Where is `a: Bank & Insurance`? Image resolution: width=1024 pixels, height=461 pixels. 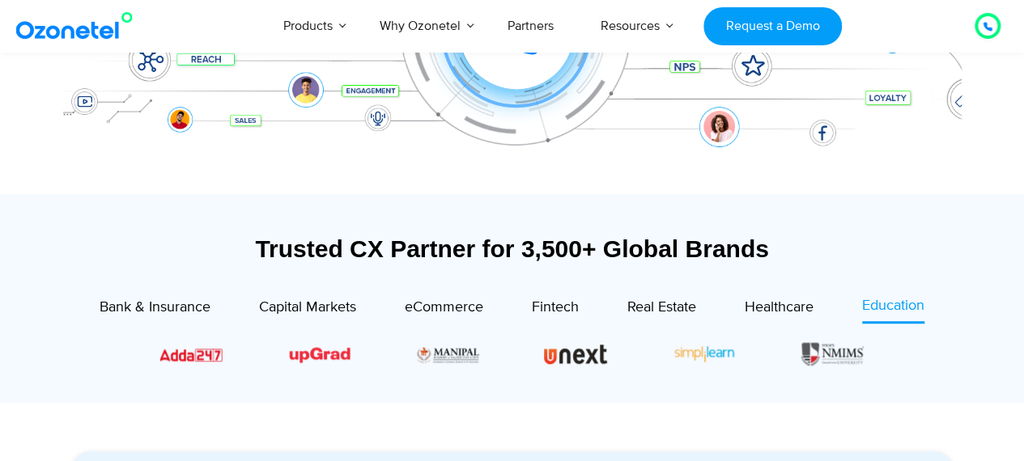 a: Bank & Insurance is located at coordinates (155, 309).